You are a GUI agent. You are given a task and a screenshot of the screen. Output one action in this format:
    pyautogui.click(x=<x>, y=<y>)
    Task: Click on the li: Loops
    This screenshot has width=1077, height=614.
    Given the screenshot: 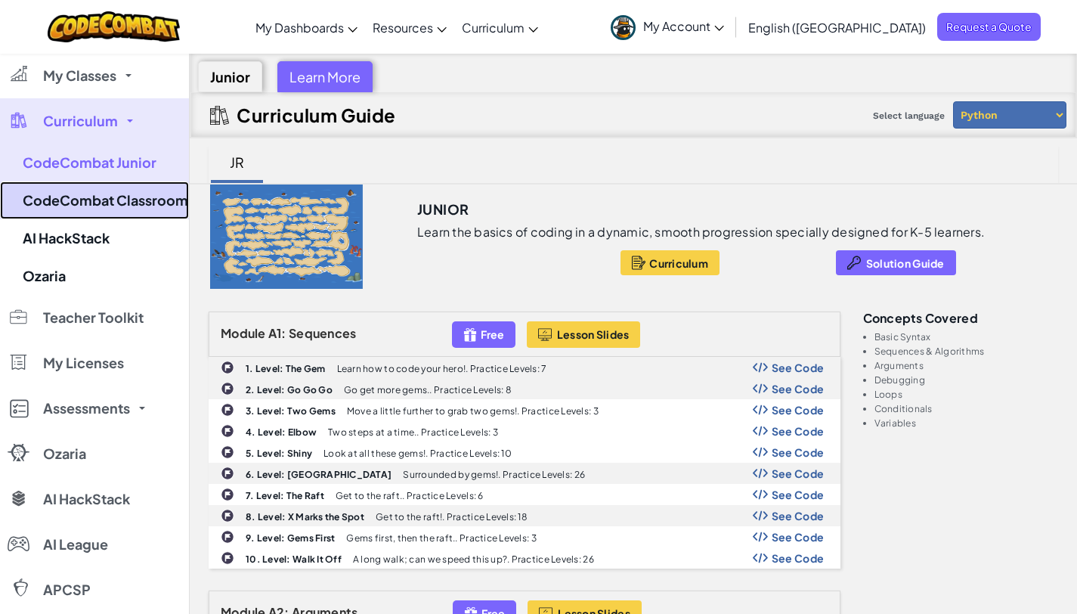 What is the action you would take?
    pyautogui.click(x=966, y=394)
    